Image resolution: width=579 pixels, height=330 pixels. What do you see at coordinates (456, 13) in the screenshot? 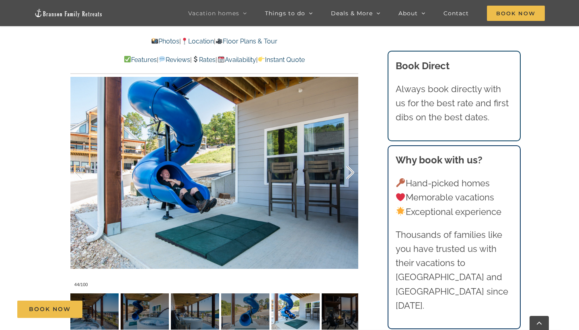
I see `span: Contact` at bounding box center [456, 13].